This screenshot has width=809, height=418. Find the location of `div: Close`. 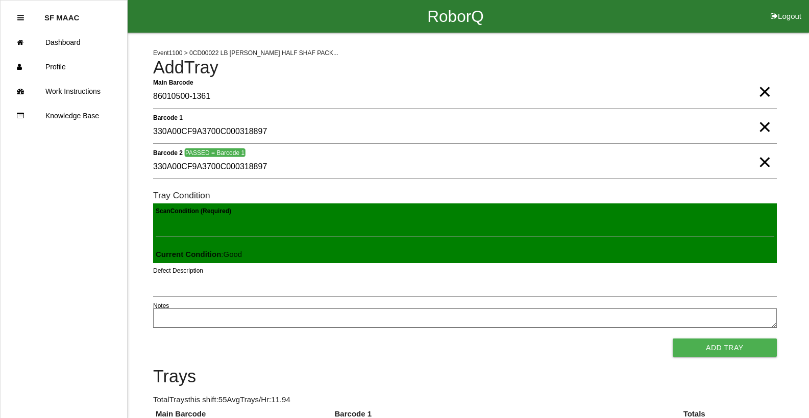

div: Close is located at coordinates (20, 18).